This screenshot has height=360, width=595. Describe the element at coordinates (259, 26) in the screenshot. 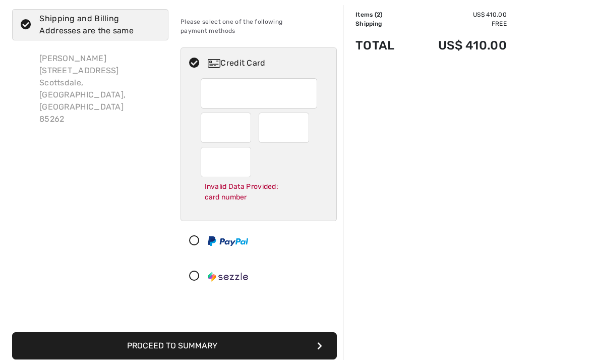

I see `div: Please select one of the following payment methods` at that location.